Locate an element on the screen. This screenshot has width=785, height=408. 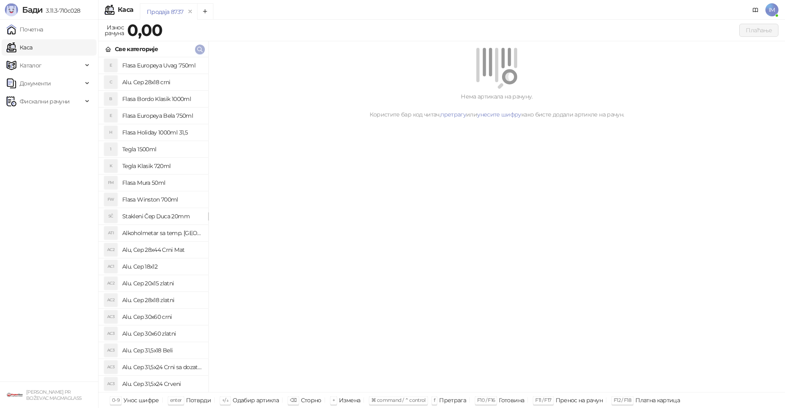
h4: Flasa Bordo Klasik 1000ml is located at coordinates (162, 99).